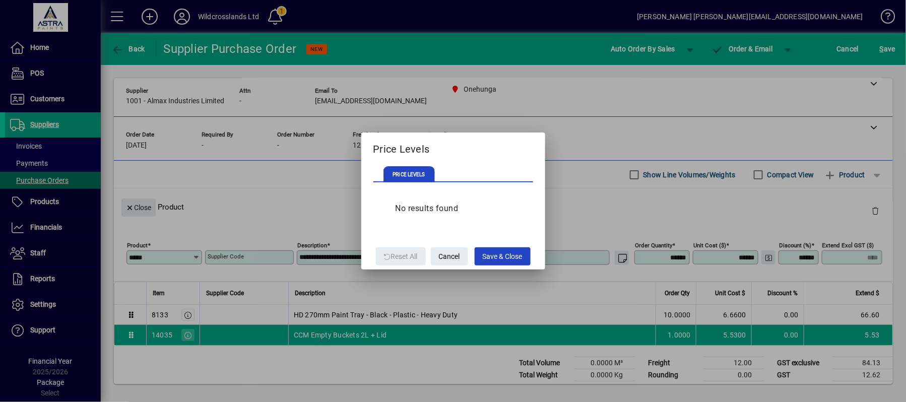  Describe the element at coordinates (502, 257) in the screenshot. I see `button: Save & Close` at that location.